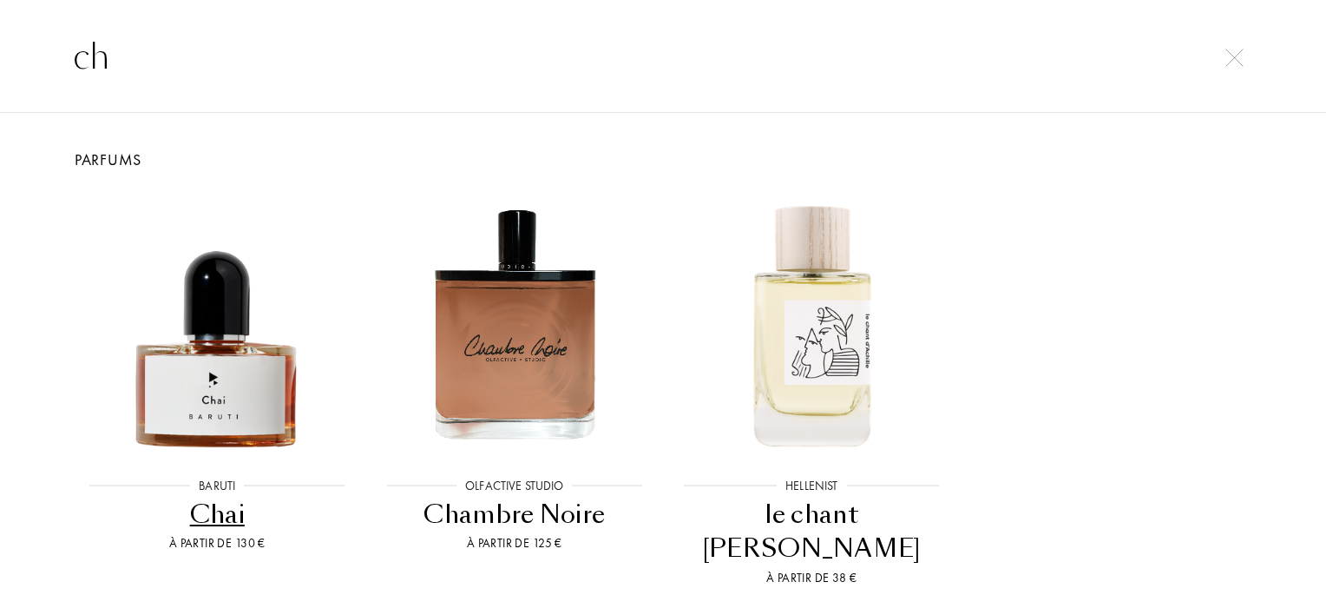 The height and width of the screenshot is (615, 1326). I want to click on input: Rechercher, so click(663, 56).